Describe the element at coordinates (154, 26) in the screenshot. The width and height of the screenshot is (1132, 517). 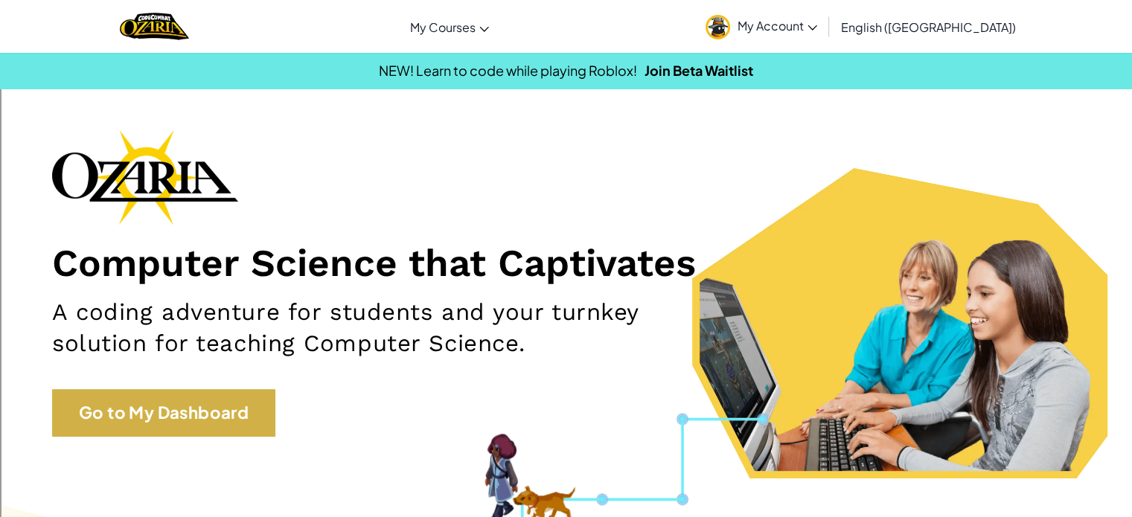
I see `img: Home` at that location.